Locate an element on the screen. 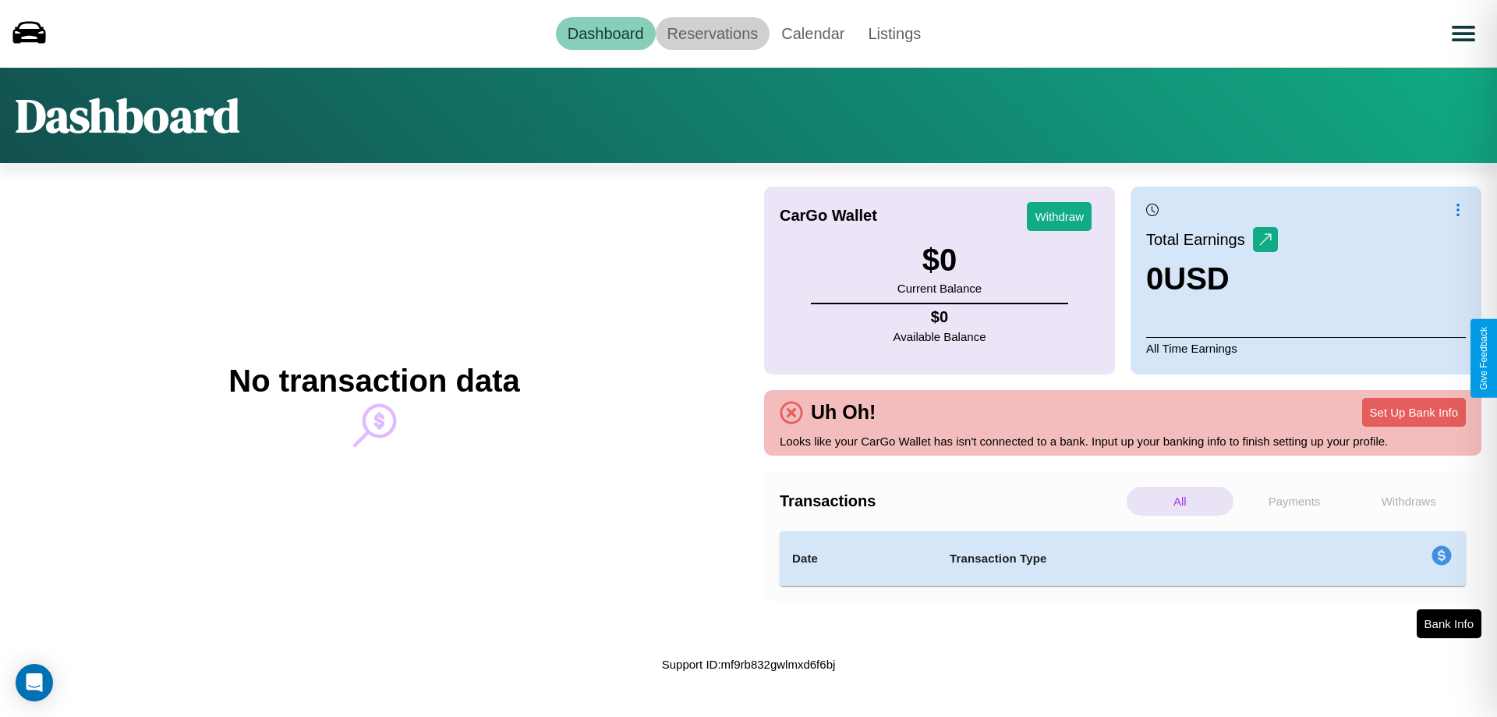 This screenshot has width=1497, height=717. a: Dashboard is located at coordinates (606, 34).